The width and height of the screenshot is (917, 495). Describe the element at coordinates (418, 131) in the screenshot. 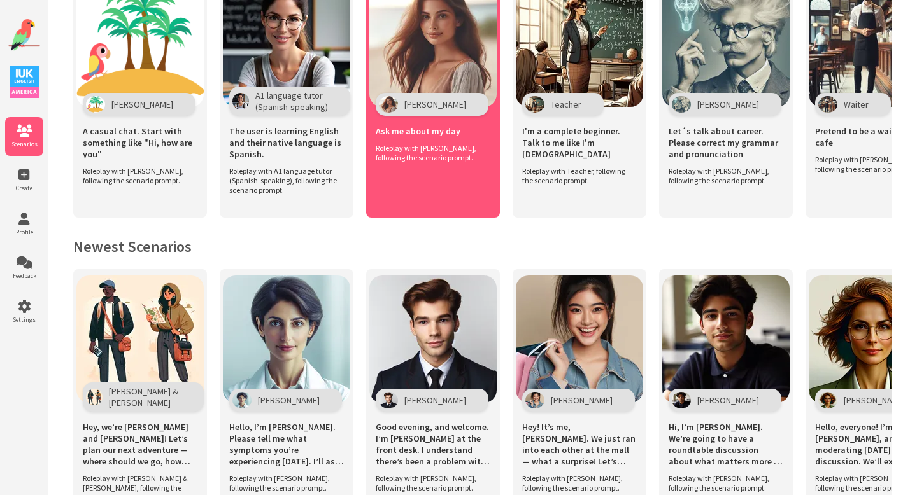

I see `span: Ask me about my day` at that location.